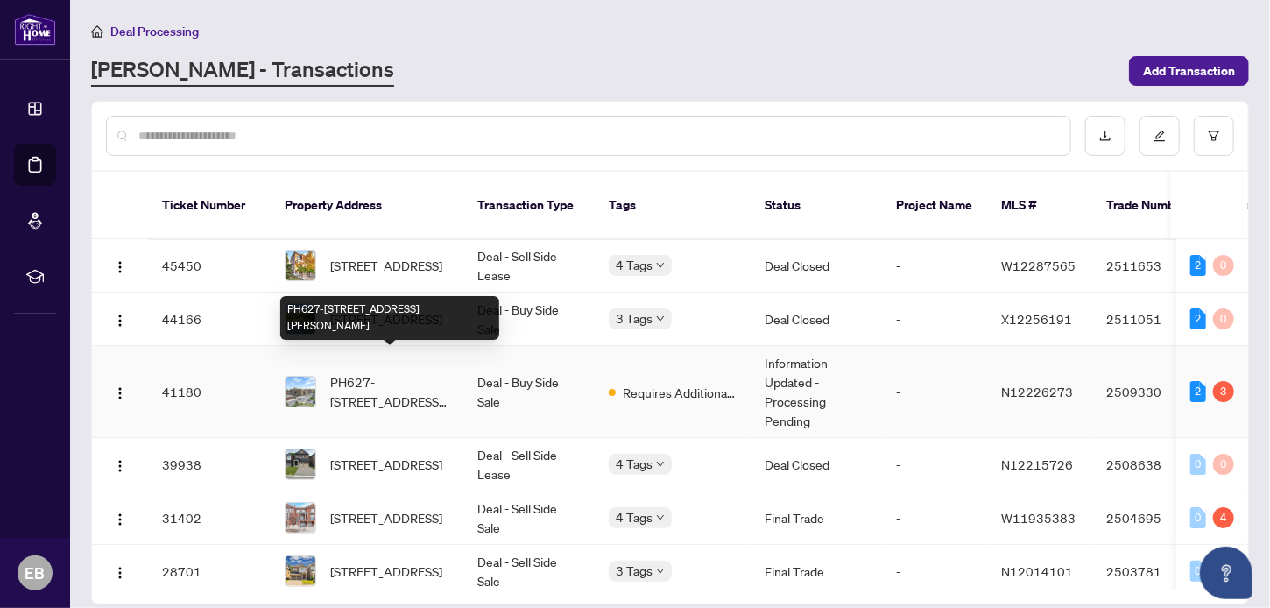  Describe the element at coordinates (1153, 464) in the screenshot. I see `td: 2508638` at that location.